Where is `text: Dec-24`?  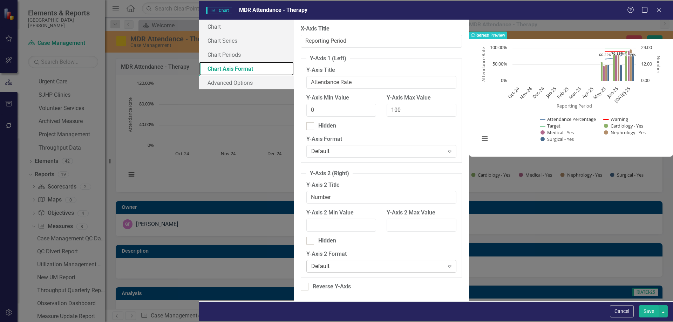 text: Dec-24 is located at coordinates (538, 93).